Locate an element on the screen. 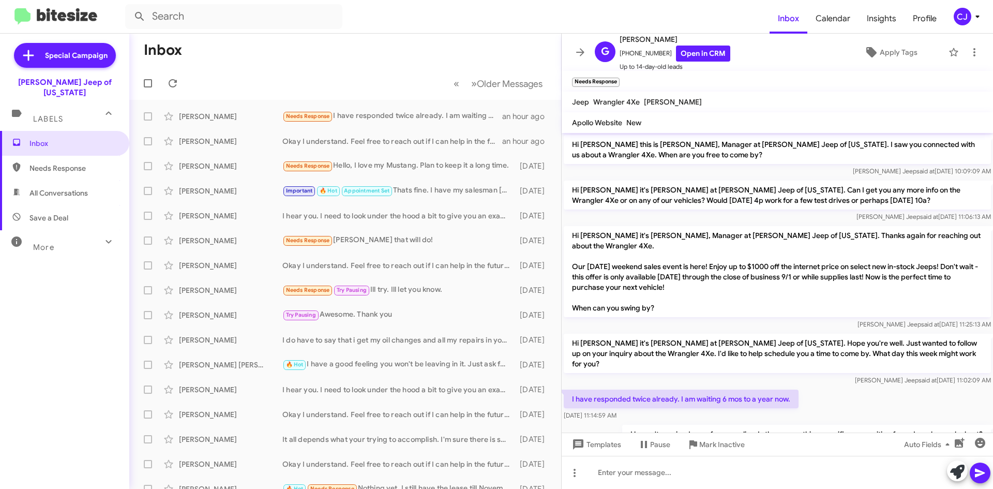  button: Templates is located at coordinates (595, 444).